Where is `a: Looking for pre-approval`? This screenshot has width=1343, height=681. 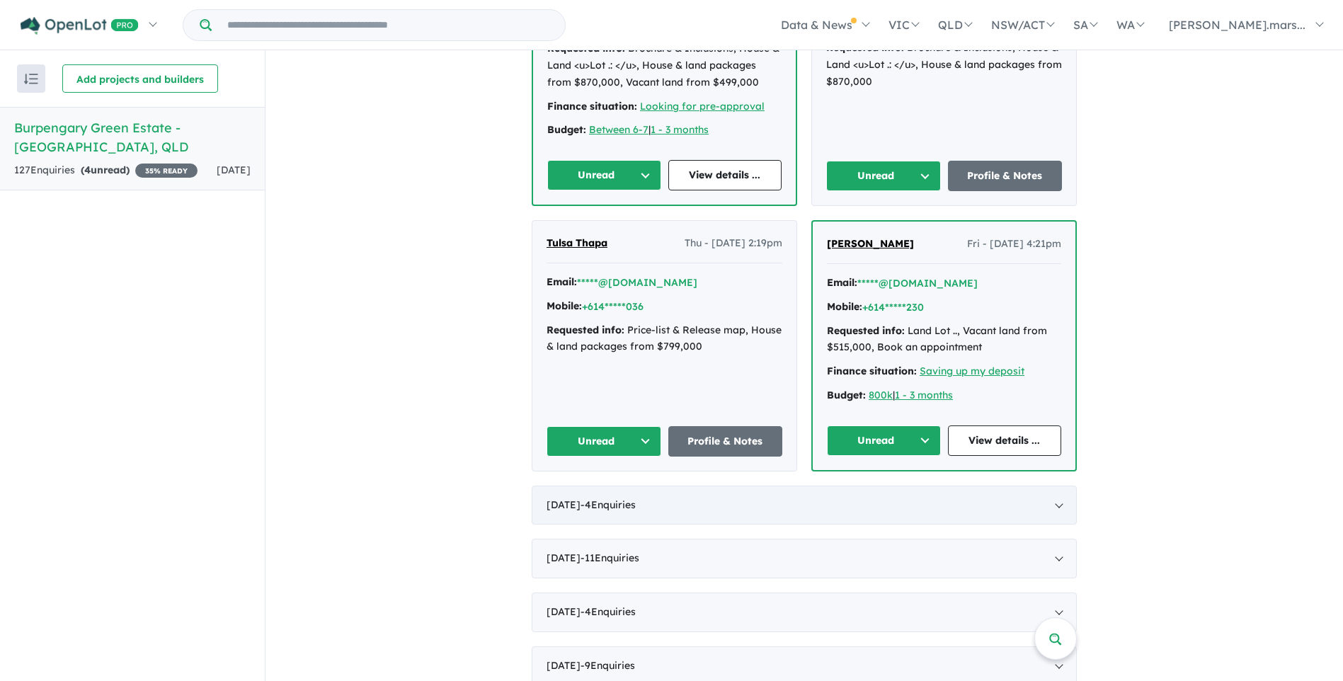 a: Looking for pre-approval is located at coordinates (702, 106).